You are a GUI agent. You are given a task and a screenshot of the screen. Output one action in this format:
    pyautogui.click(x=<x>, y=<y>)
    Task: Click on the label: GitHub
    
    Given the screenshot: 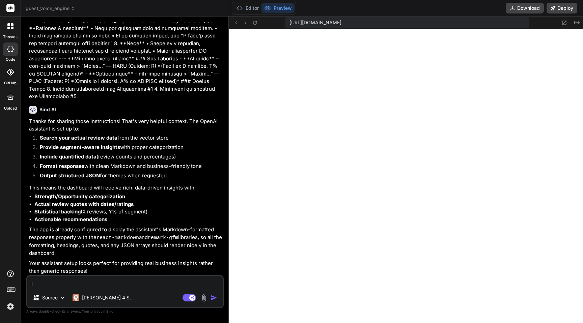 What is the action you would take?
    pyautogui.click(x=10, y=83)
    